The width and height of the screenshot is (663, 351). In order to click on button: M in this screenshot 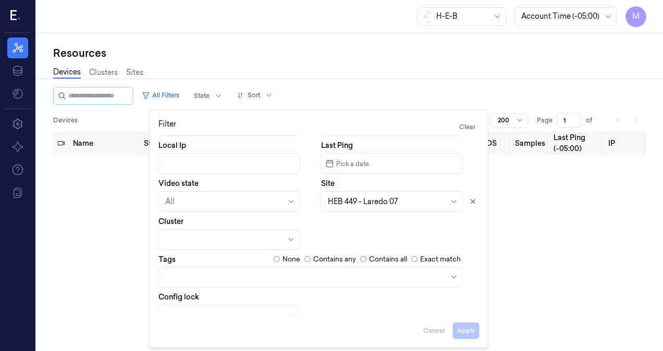, I will do `click(635, 17)`.